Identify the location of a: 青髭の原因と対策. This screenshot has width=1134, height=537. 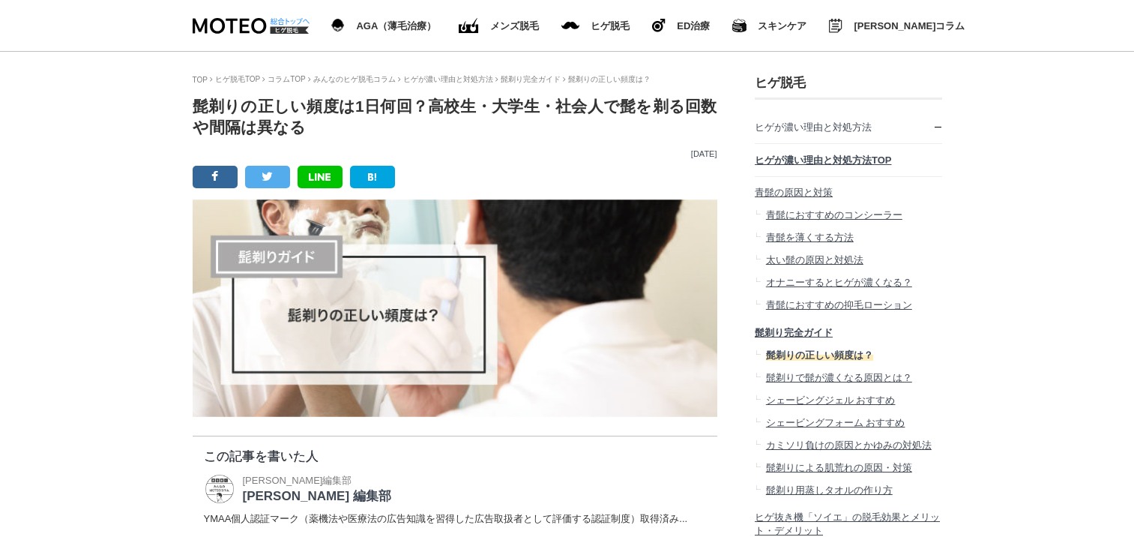
(848, 190).